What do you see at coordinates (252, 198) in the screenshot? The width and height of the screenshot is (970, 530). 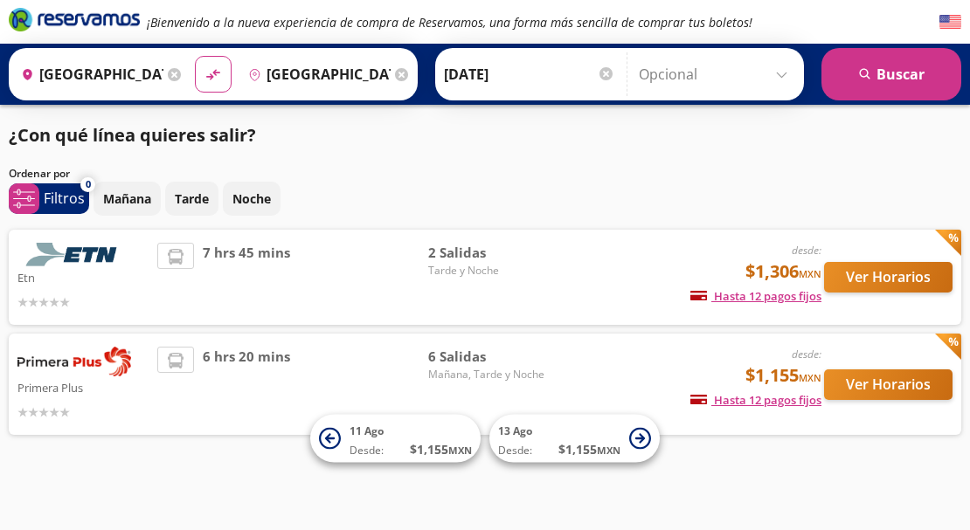 I see `button: Noche` at bounding box center [252, 198].